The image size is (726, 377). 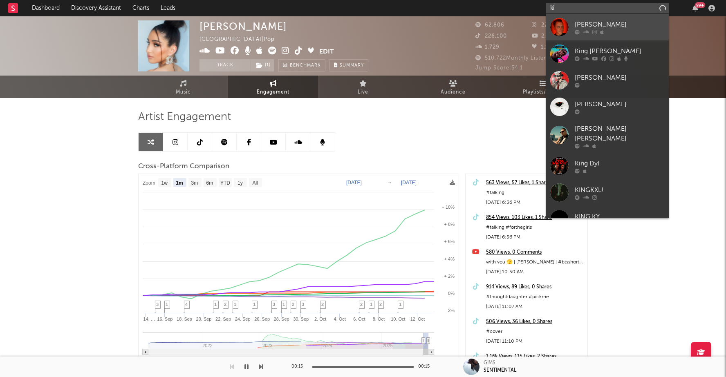 What do you see at coordinates (620, 163) in the screenshot?
I see `div: King Dyl` at bounding box center [620, 163].